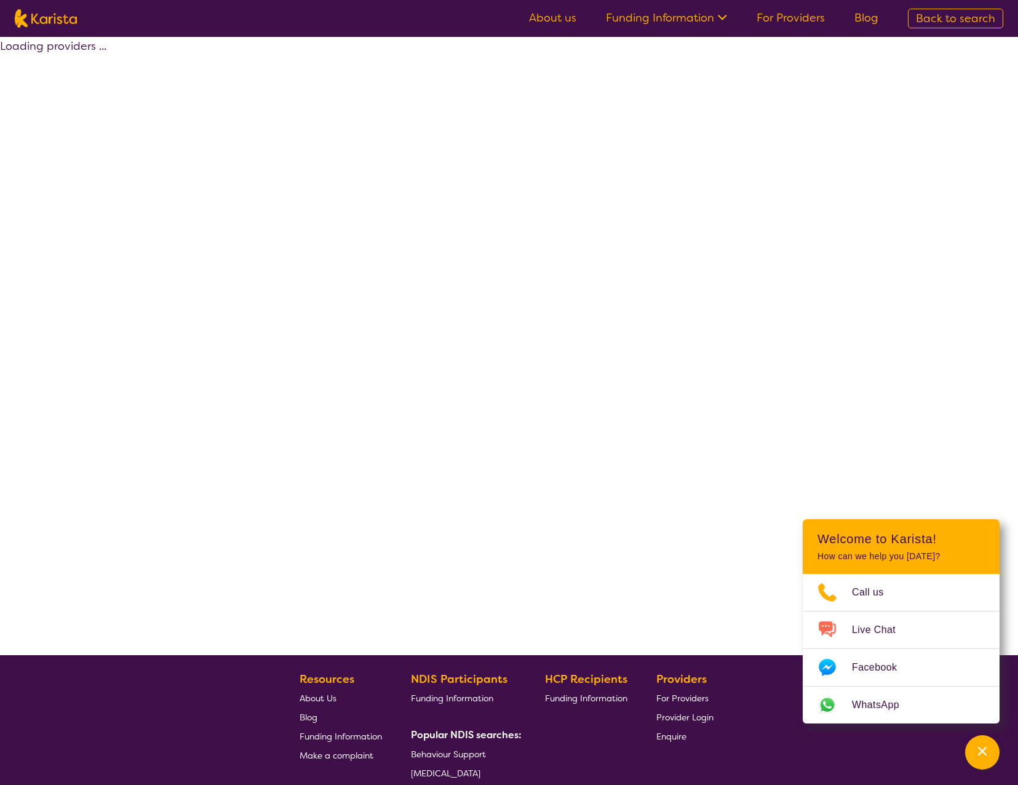 The image size is (1018, 785). I want to click on a: Make a complaint, so click(341, 755).